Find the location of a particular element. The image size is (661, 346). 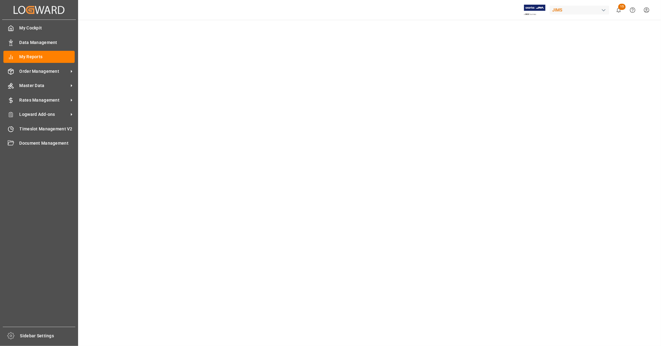

a: Data Management is located at coordinates (39, 42).